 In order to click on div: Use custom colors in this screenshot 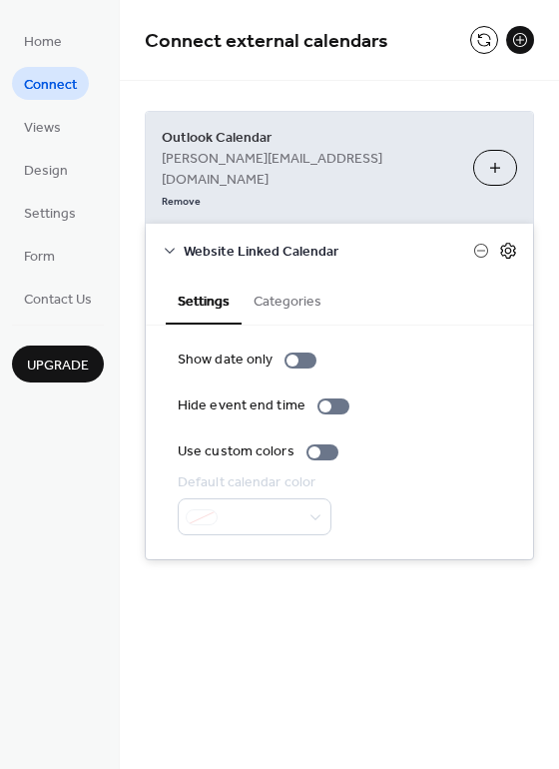, I will do `click(236, 451)`.